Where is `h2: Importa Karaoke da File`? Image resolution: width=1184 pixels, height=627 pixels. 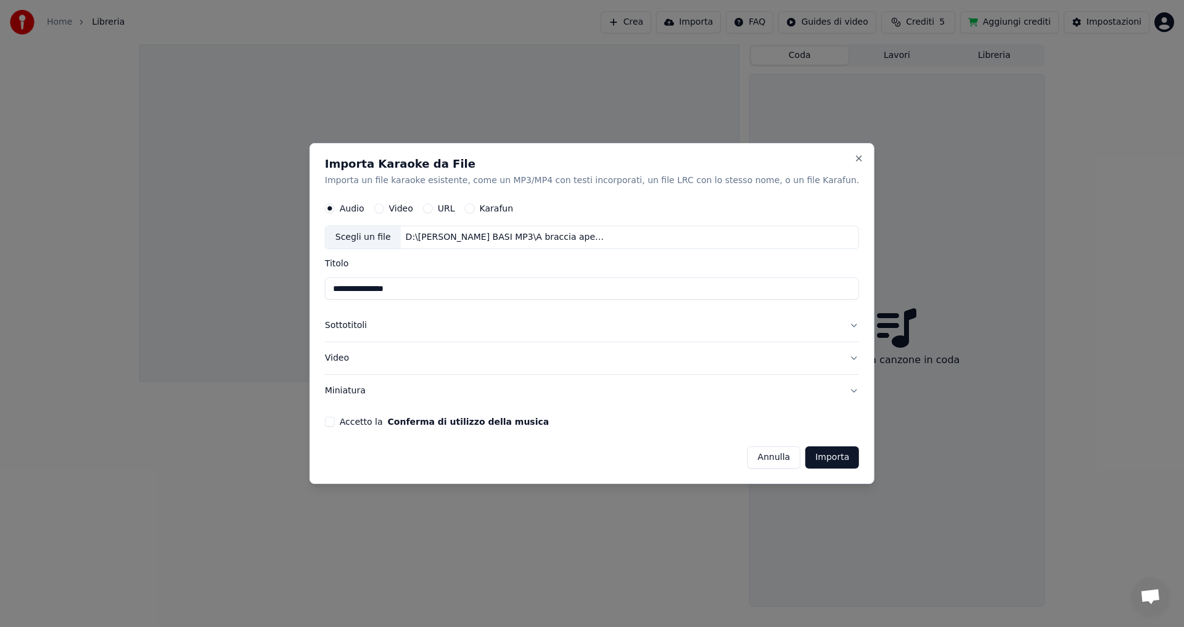
h2: Importa Karaoke da File is located at coordinates (592, 164).